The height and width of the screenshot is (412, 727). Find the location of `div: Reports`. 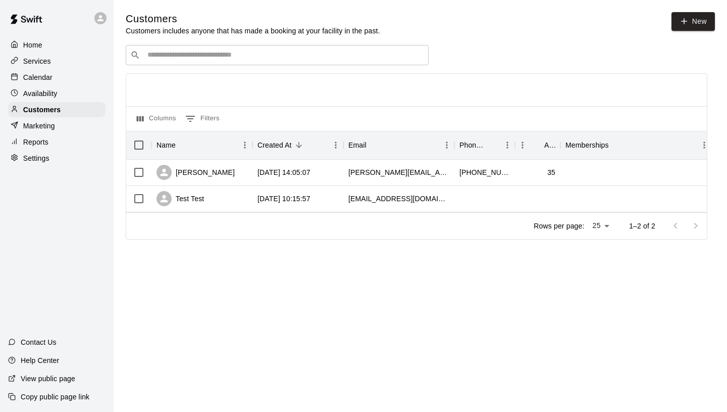

div: Reports is located at coordinates (57, 142).